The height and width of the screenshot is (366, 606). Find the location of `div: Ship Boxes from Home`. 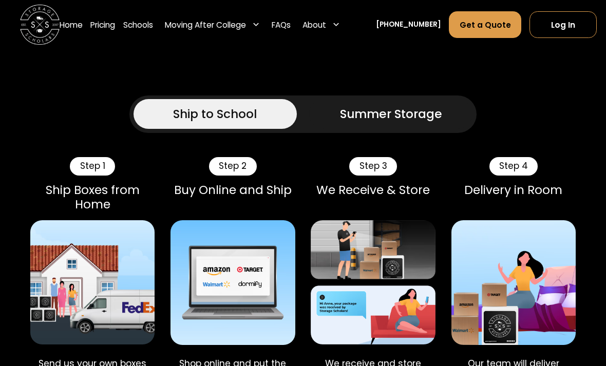

div: Ship Boxes from Home is located at coordinates (92, 198).